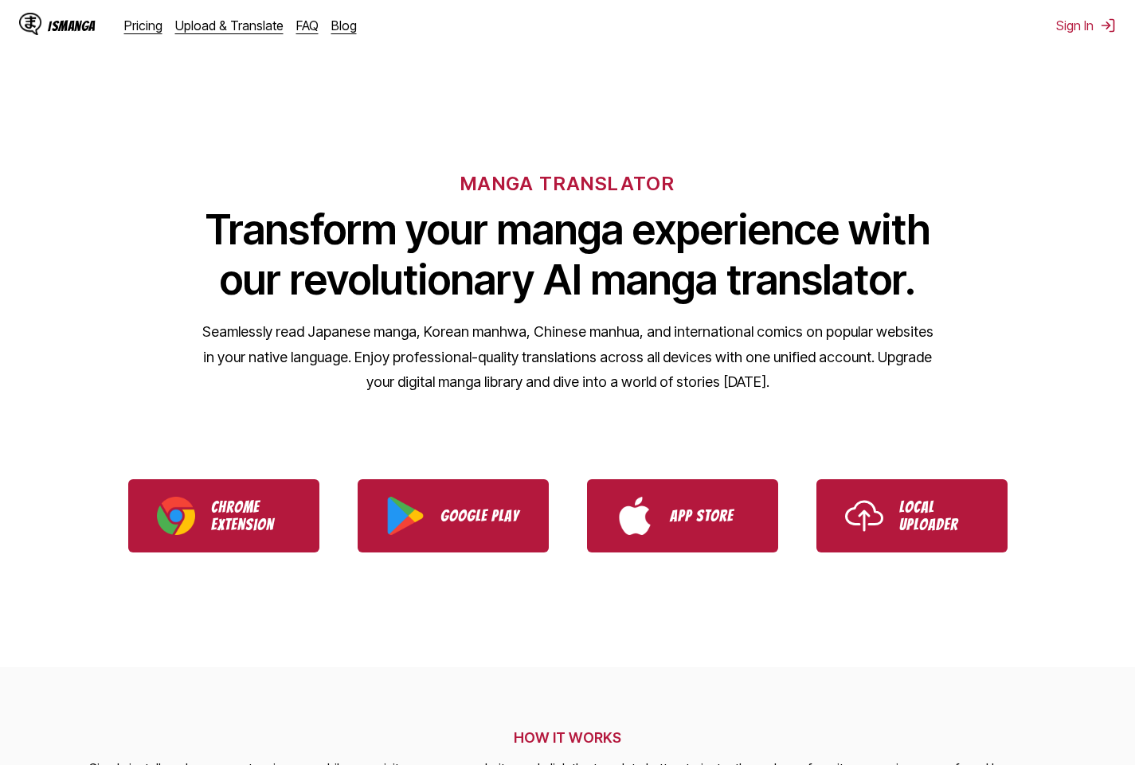 The image size is (1135, 765). Describe the element at coordinates (1085, 25) in the screenshot. I see `button: Sign In` at that location.